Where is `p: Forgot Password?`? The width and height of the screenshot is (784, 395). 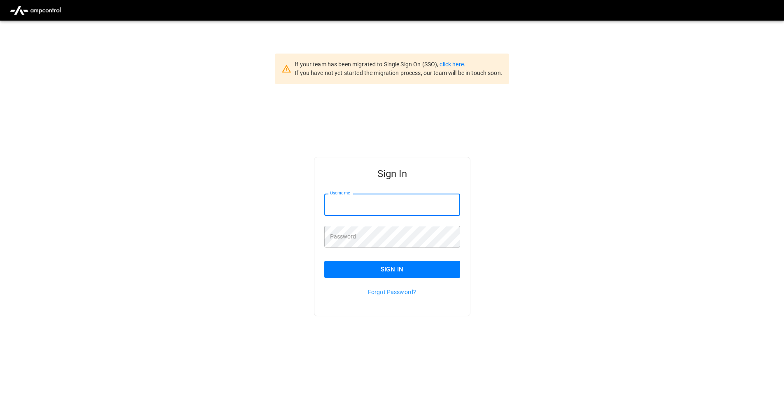
p: Forgot Password? is located at coordinates (392, 292).